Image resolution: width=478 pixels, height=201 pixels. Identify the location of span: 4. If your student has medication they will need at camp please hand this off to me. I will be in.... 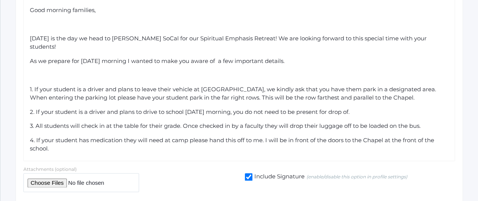
(233, 145).